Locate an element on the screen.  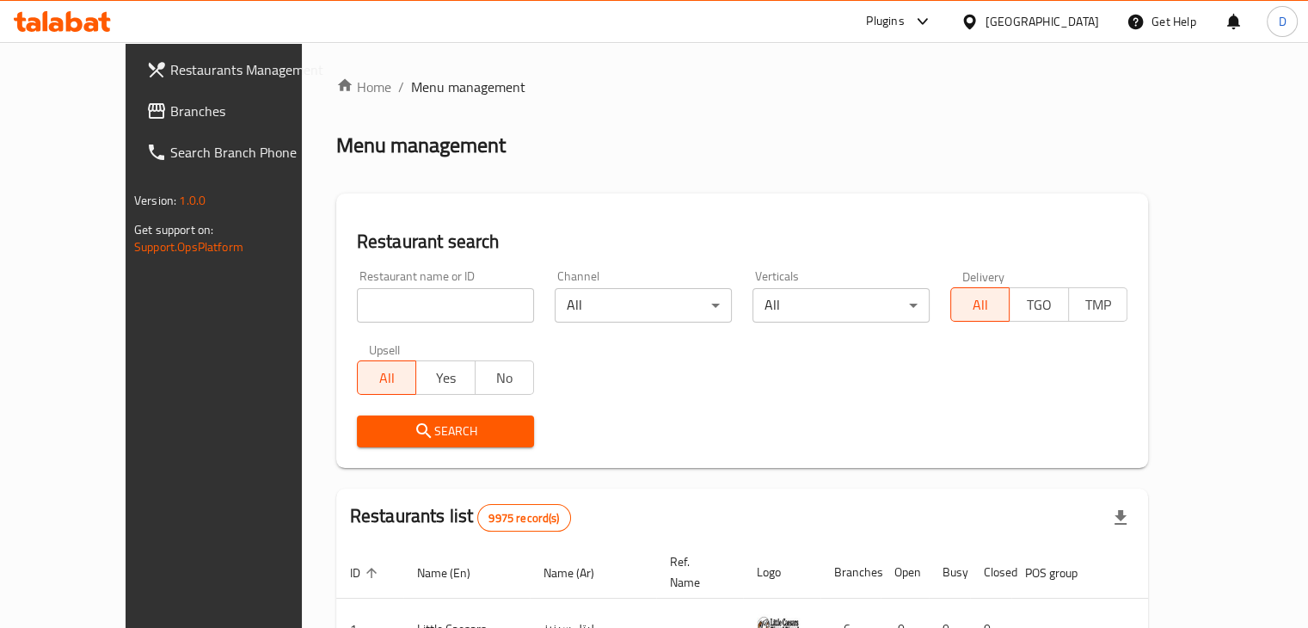
button: Search is located at coordinates (446, 431).